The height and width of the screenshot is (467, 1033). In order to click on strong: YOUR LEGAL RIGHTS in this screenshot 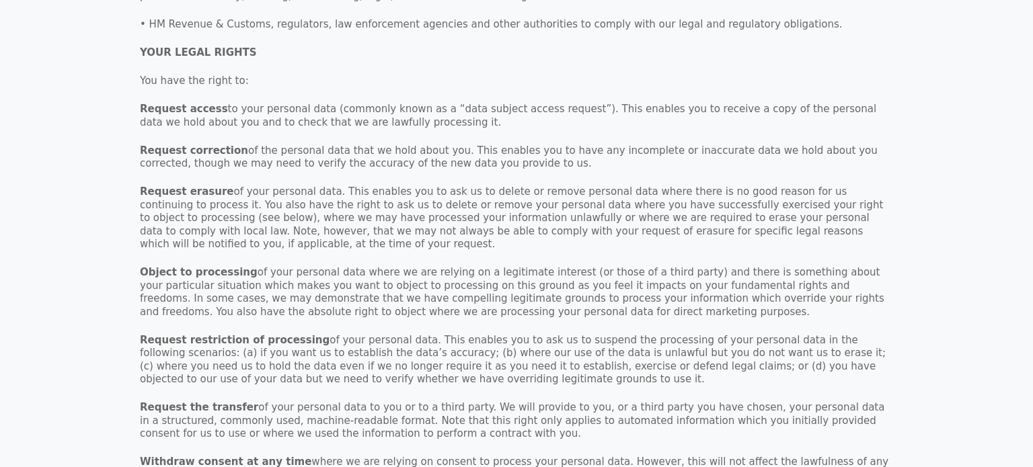, I will do `click(198, 52)`.